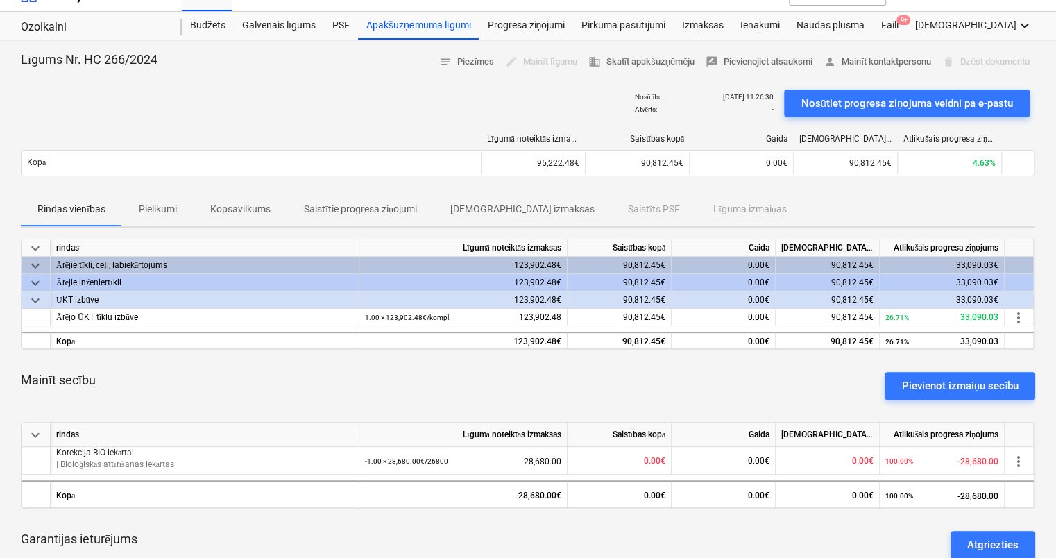  Describe the element at coordinates (877, 62) in the screenshot. I see `button: Mainīt kontaktpersonu` at that location.